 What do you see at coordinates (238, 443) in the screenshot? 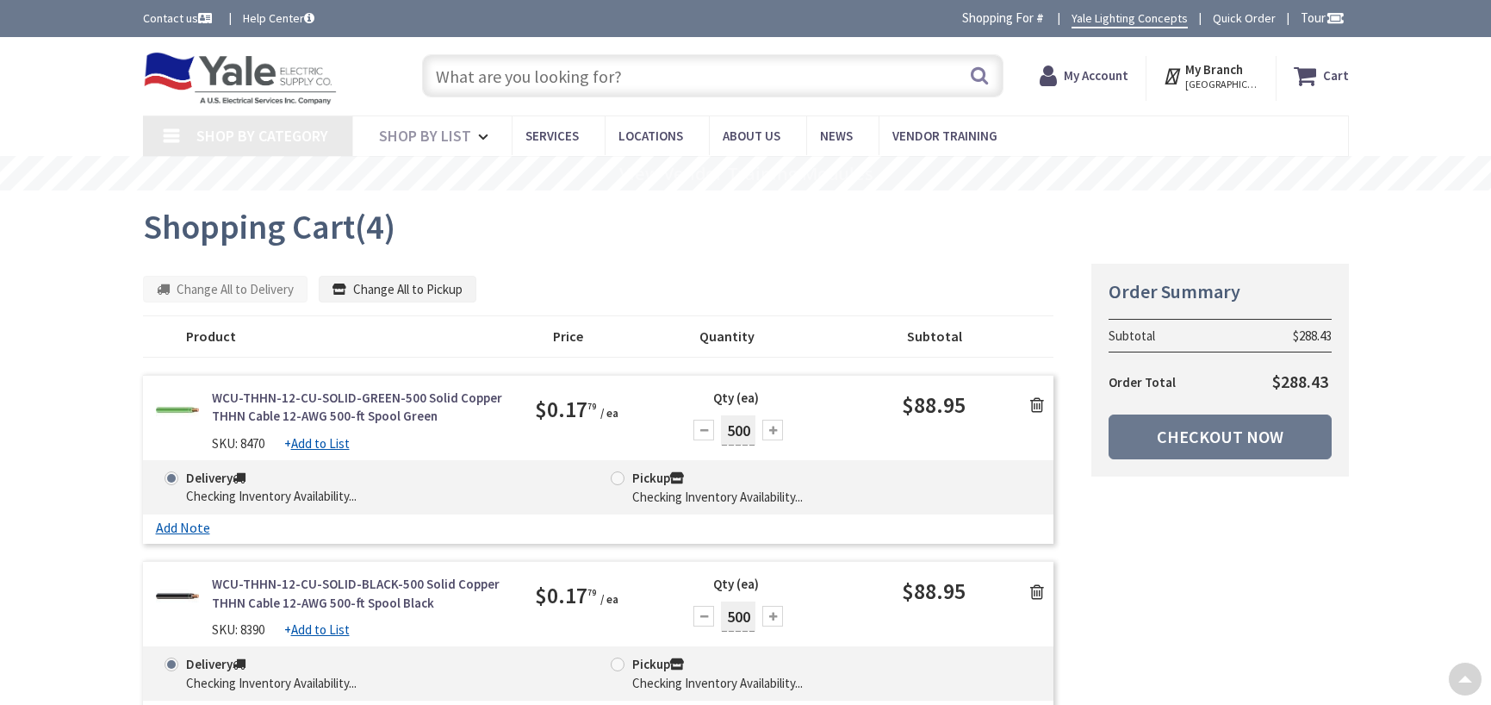
I see `span: SKU: 8470` at bounding box center [238, 443].